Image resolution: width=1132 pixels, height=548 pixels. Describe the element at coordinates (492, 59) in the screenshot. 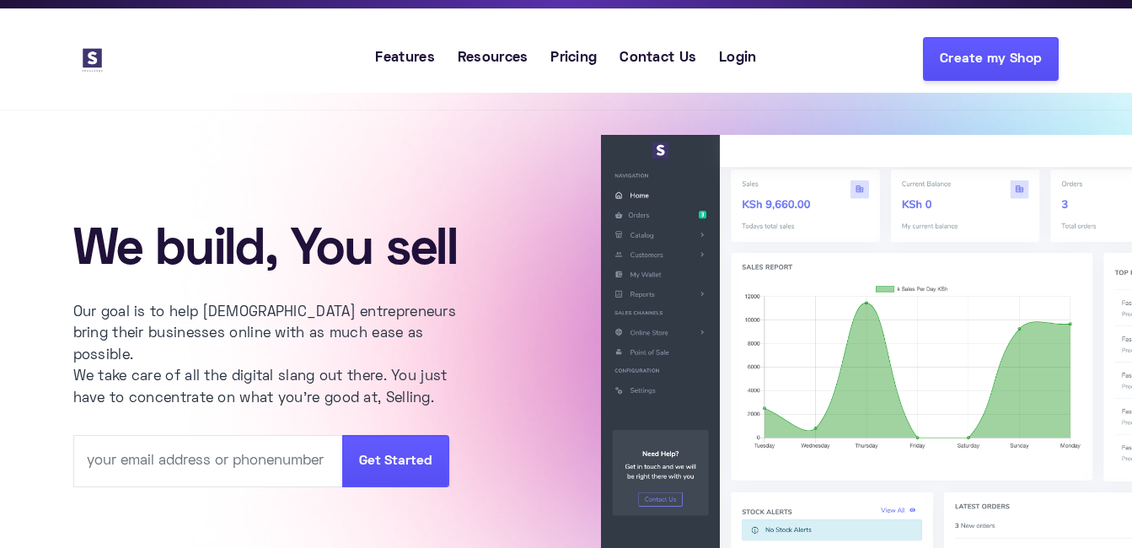

I see `a: Resources` at that location.